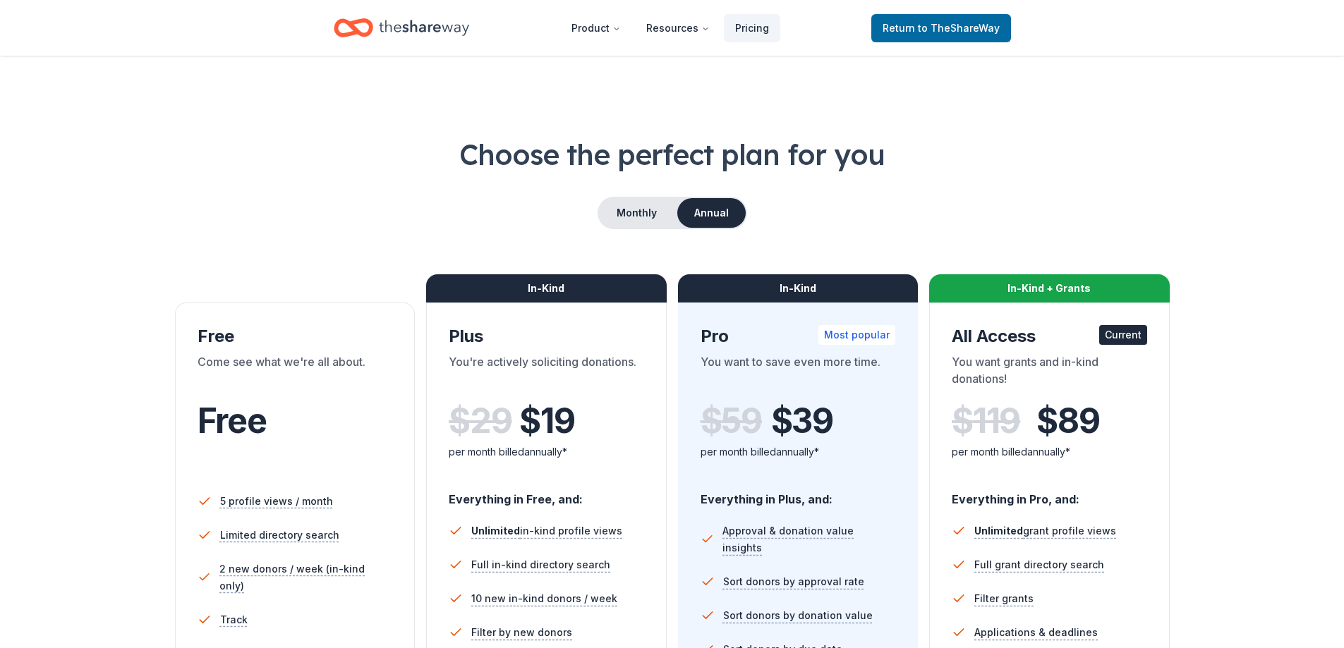 The height and width of the screenshot is (648, 1344). I want to click on nav: Main, so click(670, 28).